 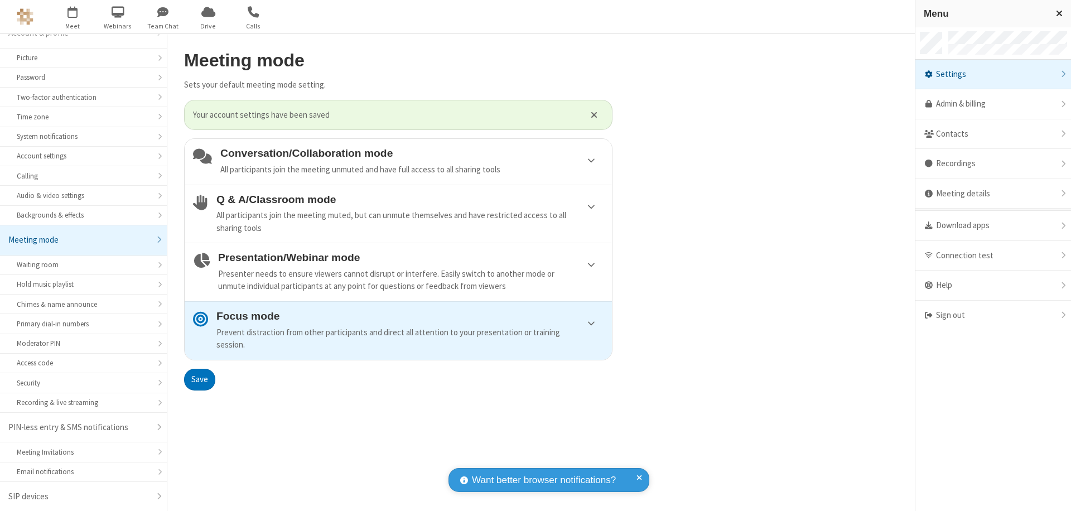 I want to click on div: Time zone, so click(x=83, y=117).